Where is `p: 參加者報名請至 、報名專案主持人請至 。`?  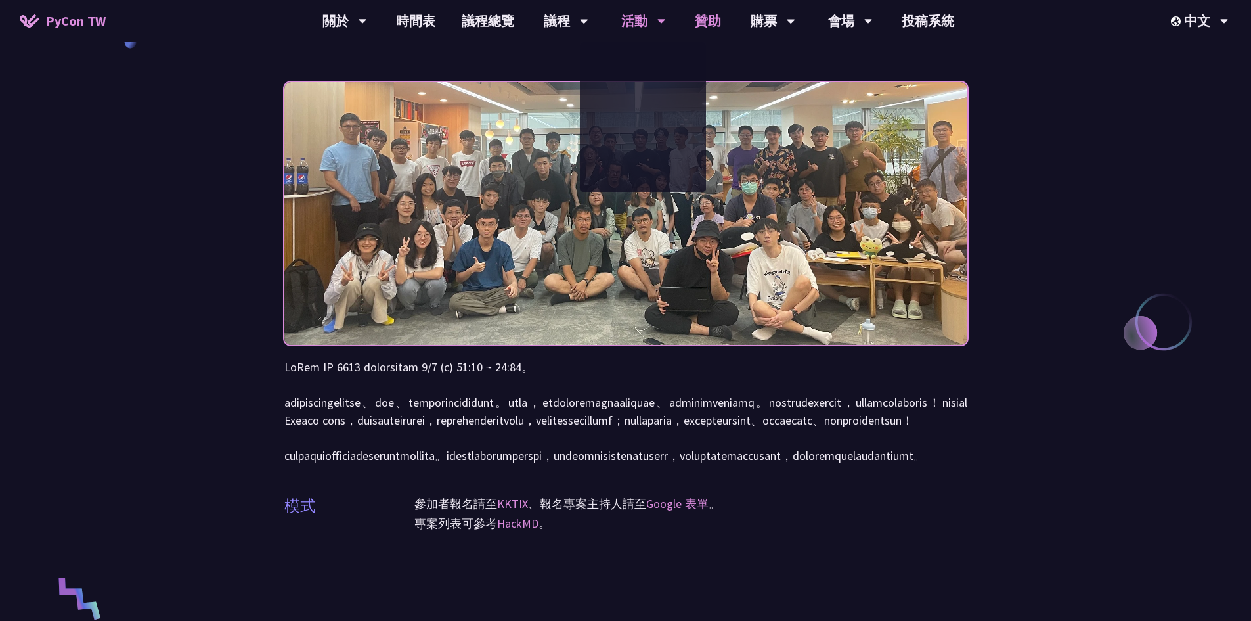 p: 參加者報名請至 、報名專案主持人請至 。 is located at coordinates (691, 504).